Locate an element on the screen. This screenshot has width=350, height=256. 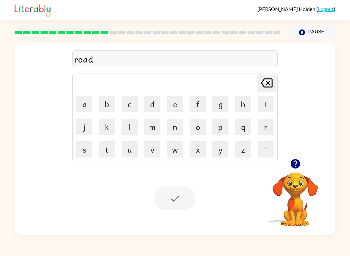
button: a is located at coordinates (84, 104).